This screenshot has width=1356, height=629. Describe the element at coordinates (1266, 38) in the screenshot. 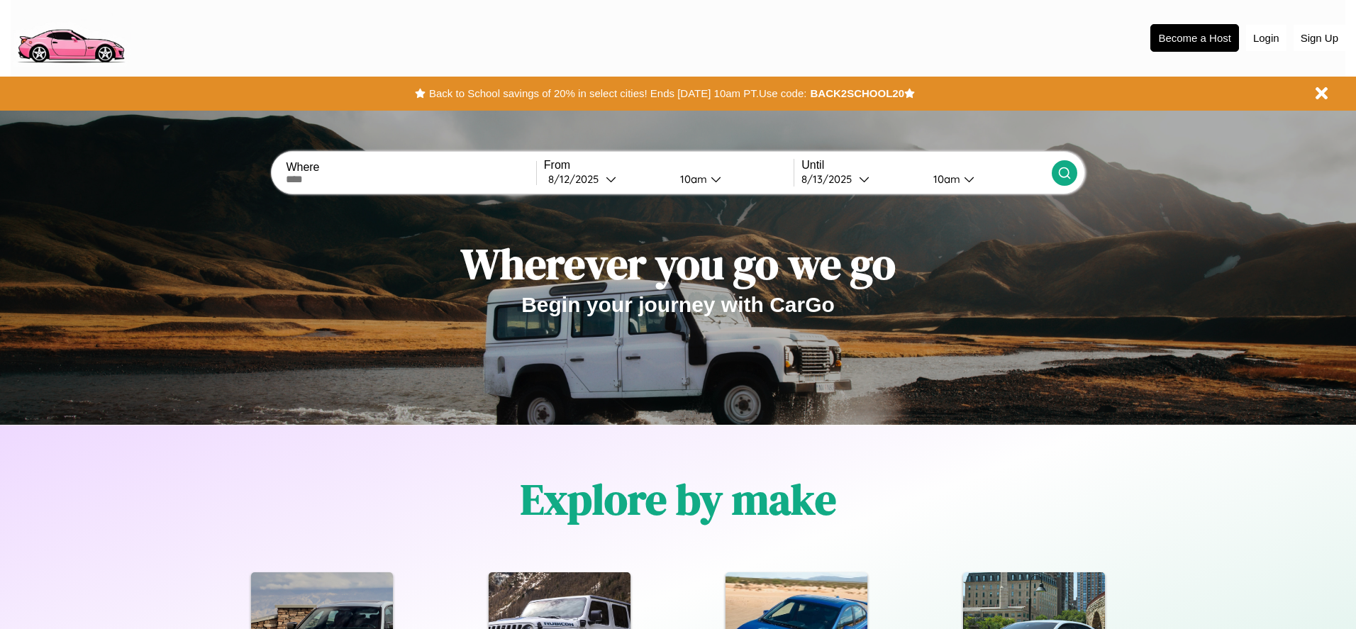

I see `button: Login` at that location.